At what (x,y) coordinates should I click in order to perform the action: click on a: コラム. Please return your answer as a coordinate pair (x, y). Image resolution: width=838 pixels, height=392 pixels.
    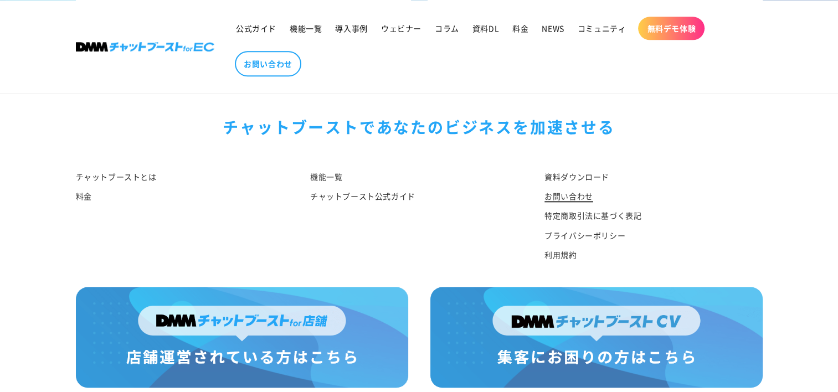
    Looking at the image, I should click on (447, 28).